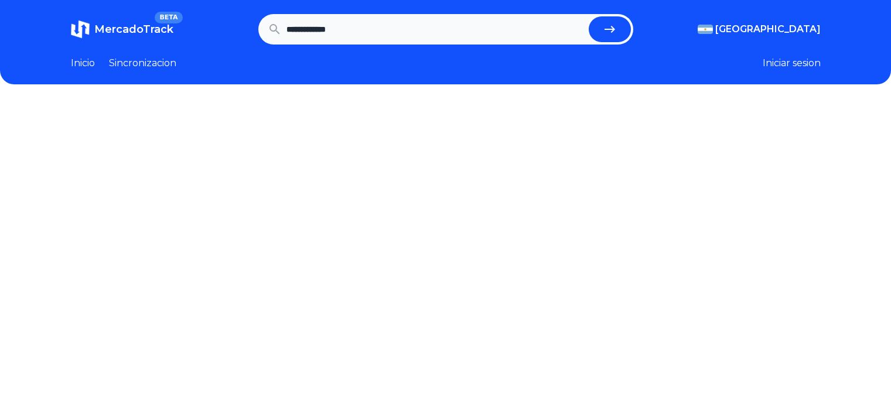 Image resolution: width=891 pixels, height=403 pixels. What do you see at coordinates (83, 63) in the screenshot?
I see `a: Inicio` at bounding box center [83, 63].